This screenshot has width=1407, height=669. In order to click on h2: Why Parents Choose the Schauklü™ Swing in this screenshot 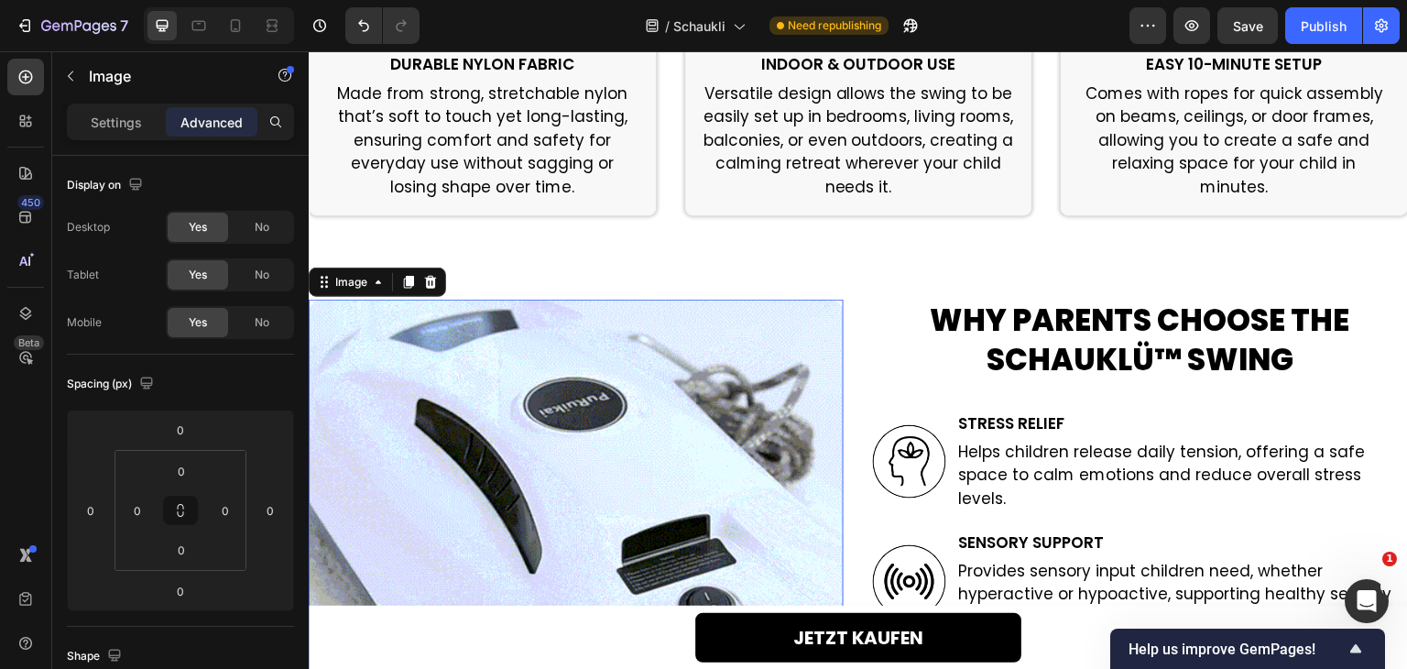, I will do `click(832, 289)`.